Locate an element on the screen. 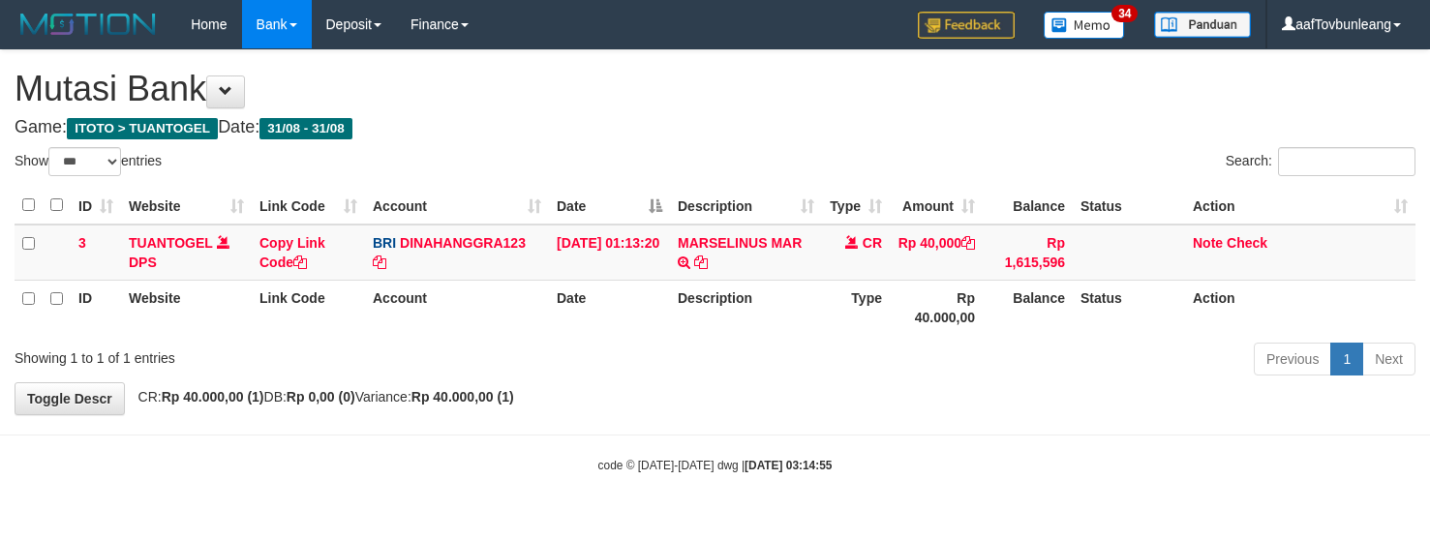 The image size is (1430, 540). input: Search: is located at coordinates (1346, 162).